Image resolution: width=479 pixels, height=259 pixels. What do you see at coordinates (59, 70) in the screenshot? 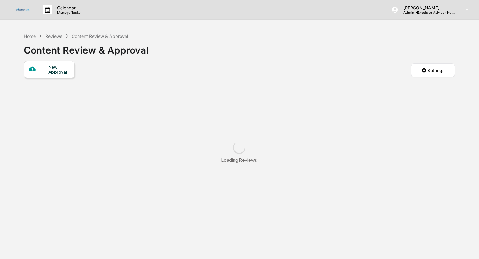
I see `div: New Approval` at bounding box center [59, 70].